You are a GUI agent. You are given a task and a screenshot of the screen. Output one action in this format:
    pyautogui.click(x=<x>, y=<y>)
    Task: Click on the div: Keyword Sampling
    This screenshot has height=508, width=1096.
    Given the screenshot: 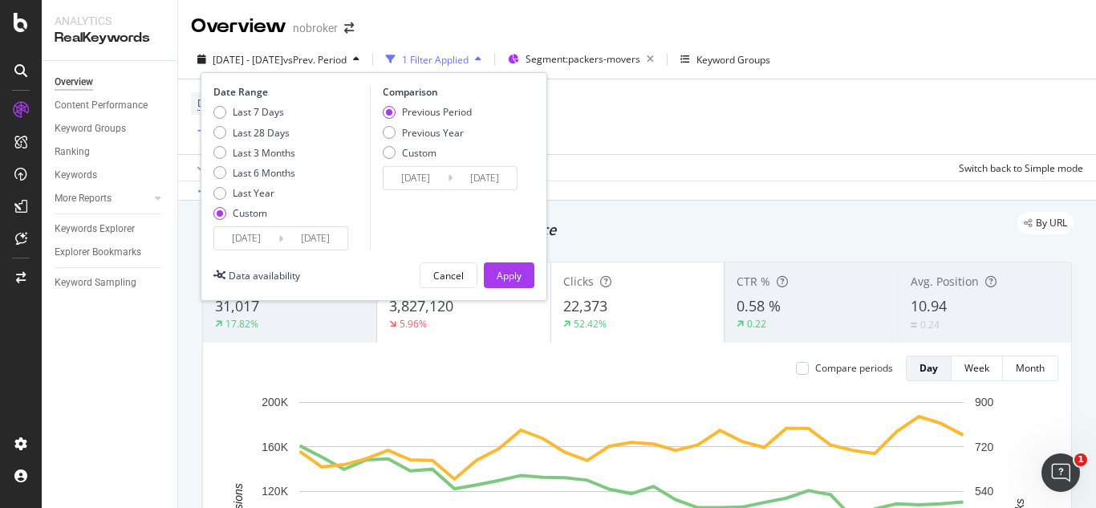 What is the action you would take?
    pyautogui.click(x=96, y=283)
    